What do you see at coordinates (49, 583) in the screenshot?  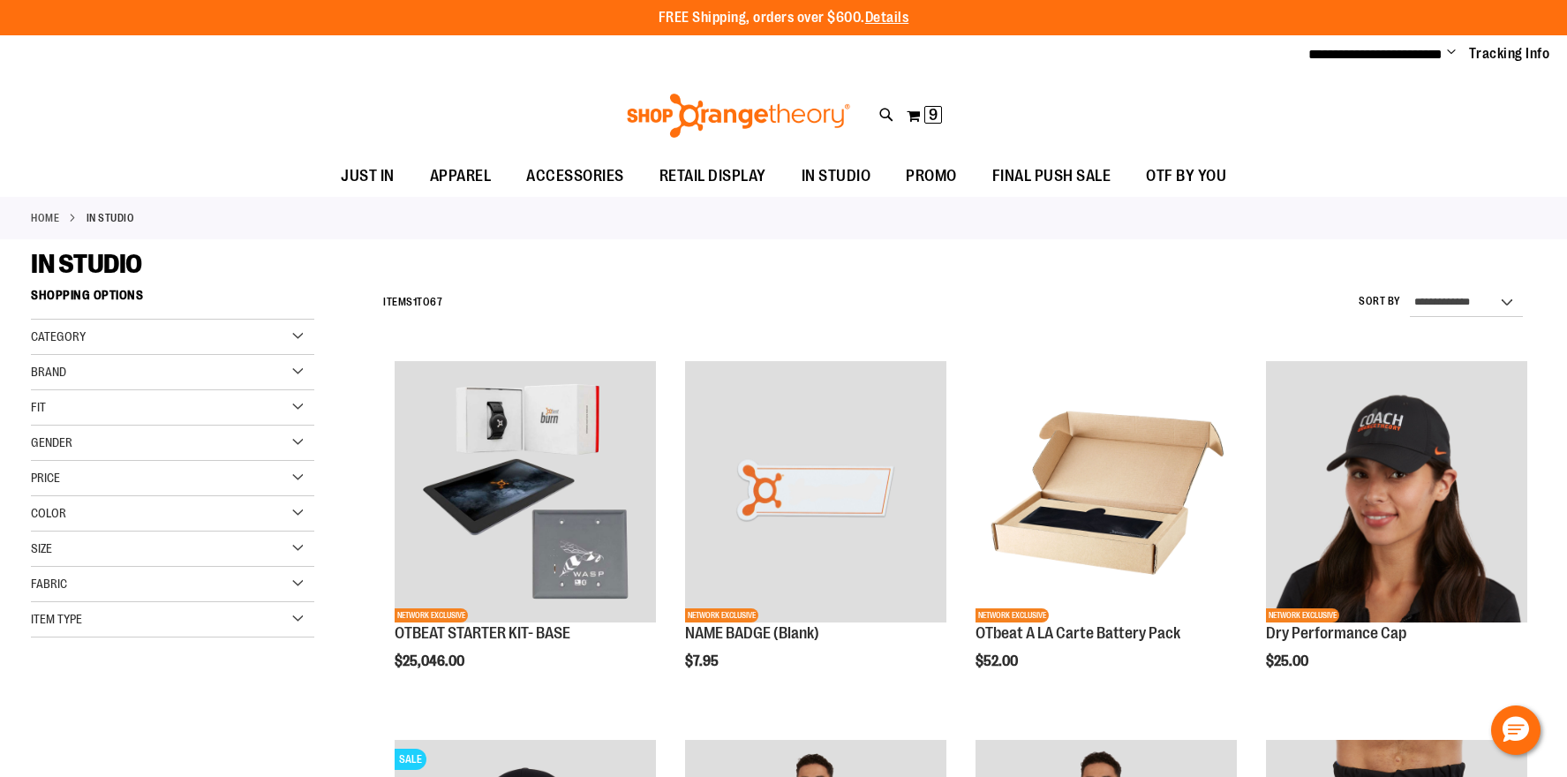 I see `span: Fabric` at bounding box center [49, 583].